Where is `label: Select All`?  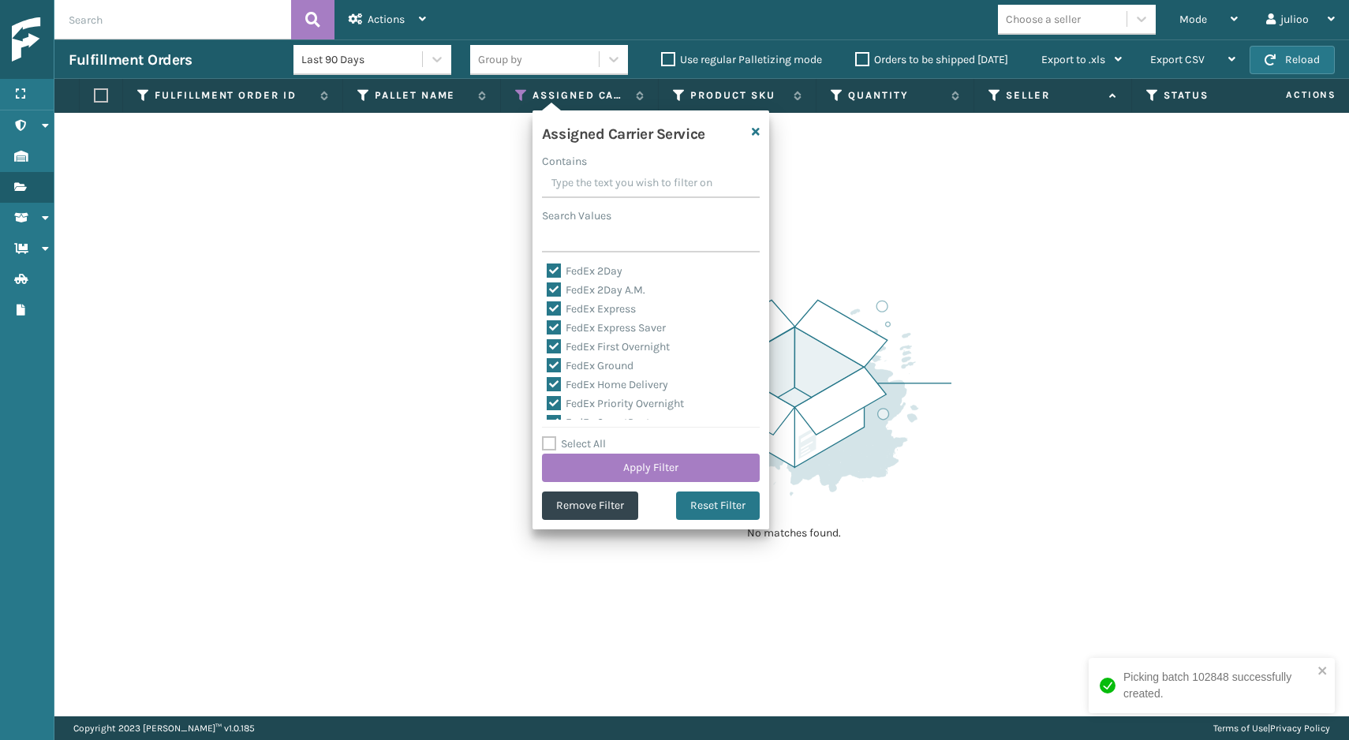
label: Select All is located at coordinates (573, 443).